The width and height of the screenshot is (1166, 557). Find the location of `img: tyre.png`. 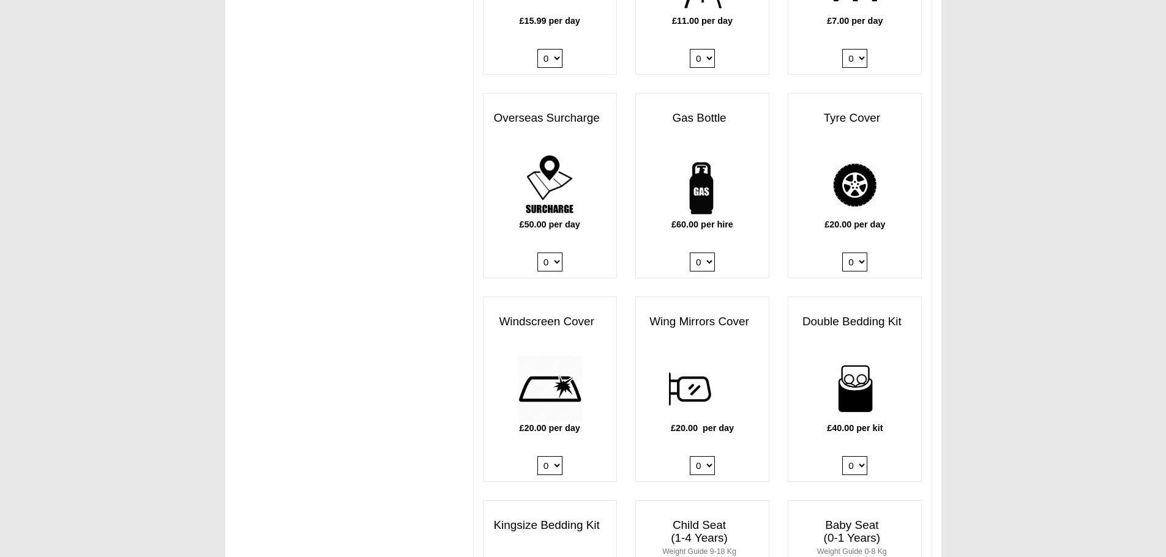

img: tyre.png is located at coordinates (854, 185).